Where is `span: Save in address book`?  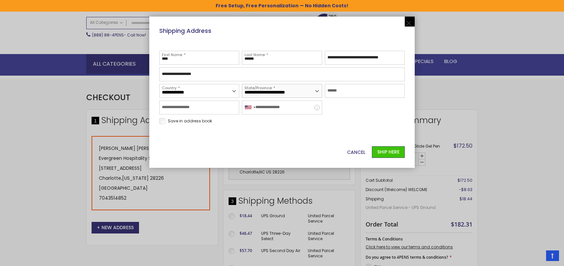 span: Save in address book is located at coordinates (190, 121).